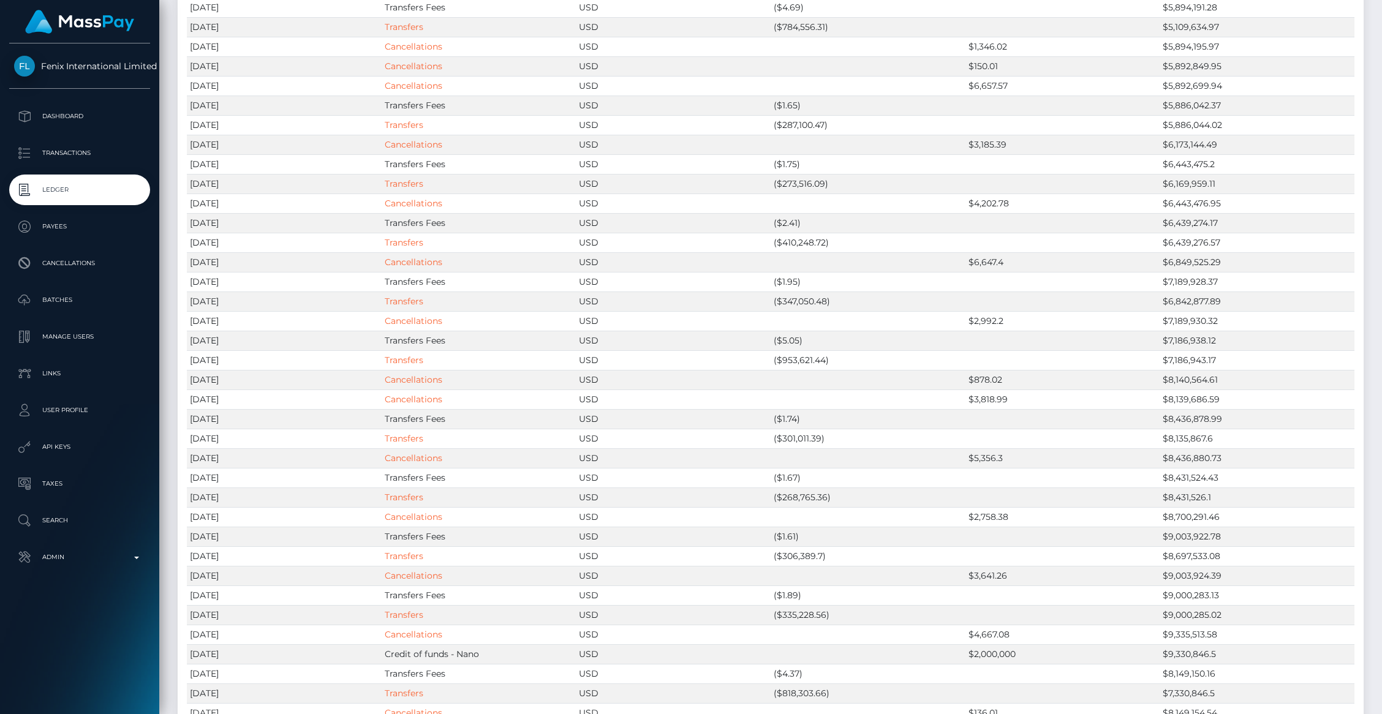  I want to click on td: $6,173,144.49, so click(1257, 145).